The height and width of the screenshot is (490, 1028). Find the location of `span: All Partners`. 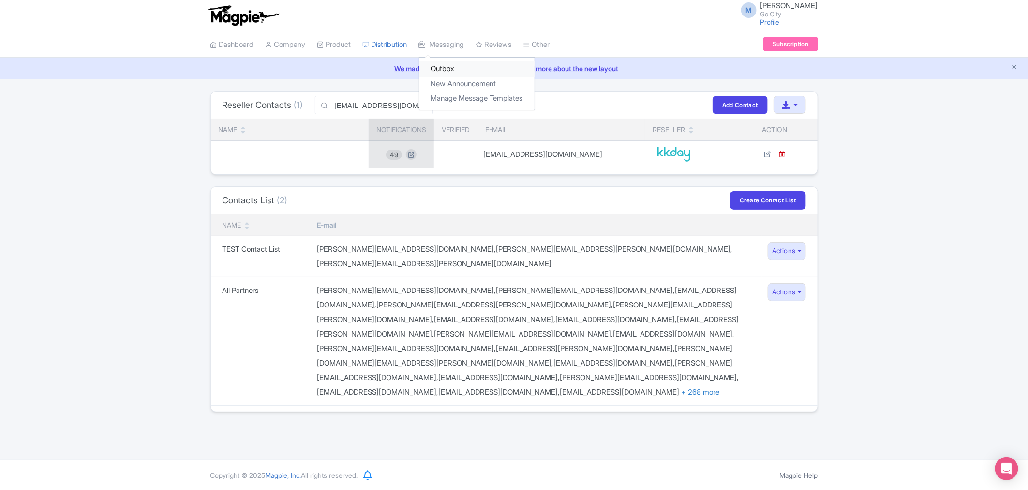

span: All Partners is located at coordinates (240, 290).